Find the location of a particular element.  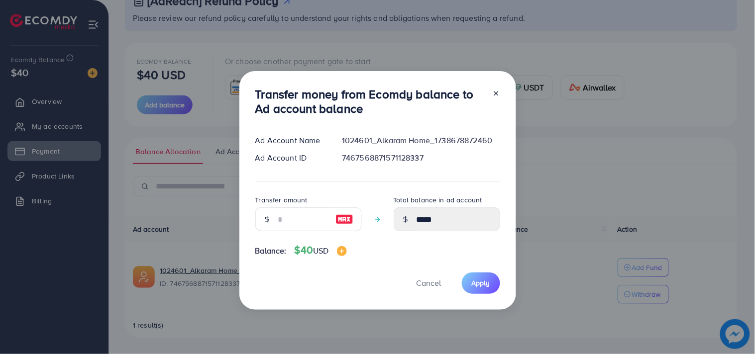

span: USD is located at coordinates (320, 251).